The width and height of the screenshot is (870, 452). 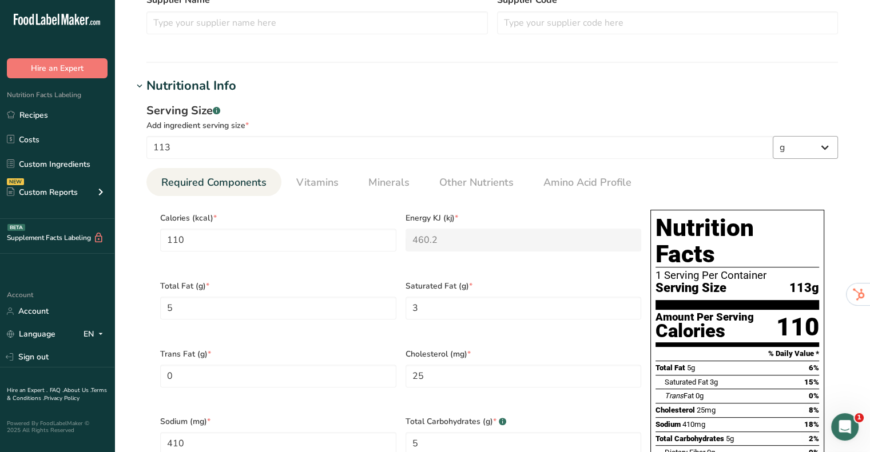 I want to click on section: % Daily Value *, so click(x=737, y=354).